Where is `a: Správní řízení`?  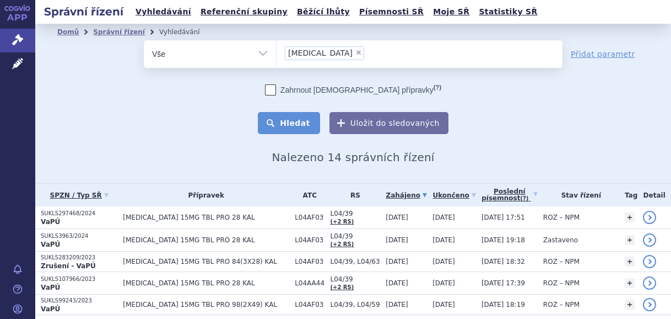
a: Správní řízení is located at coordinates (119, 32).